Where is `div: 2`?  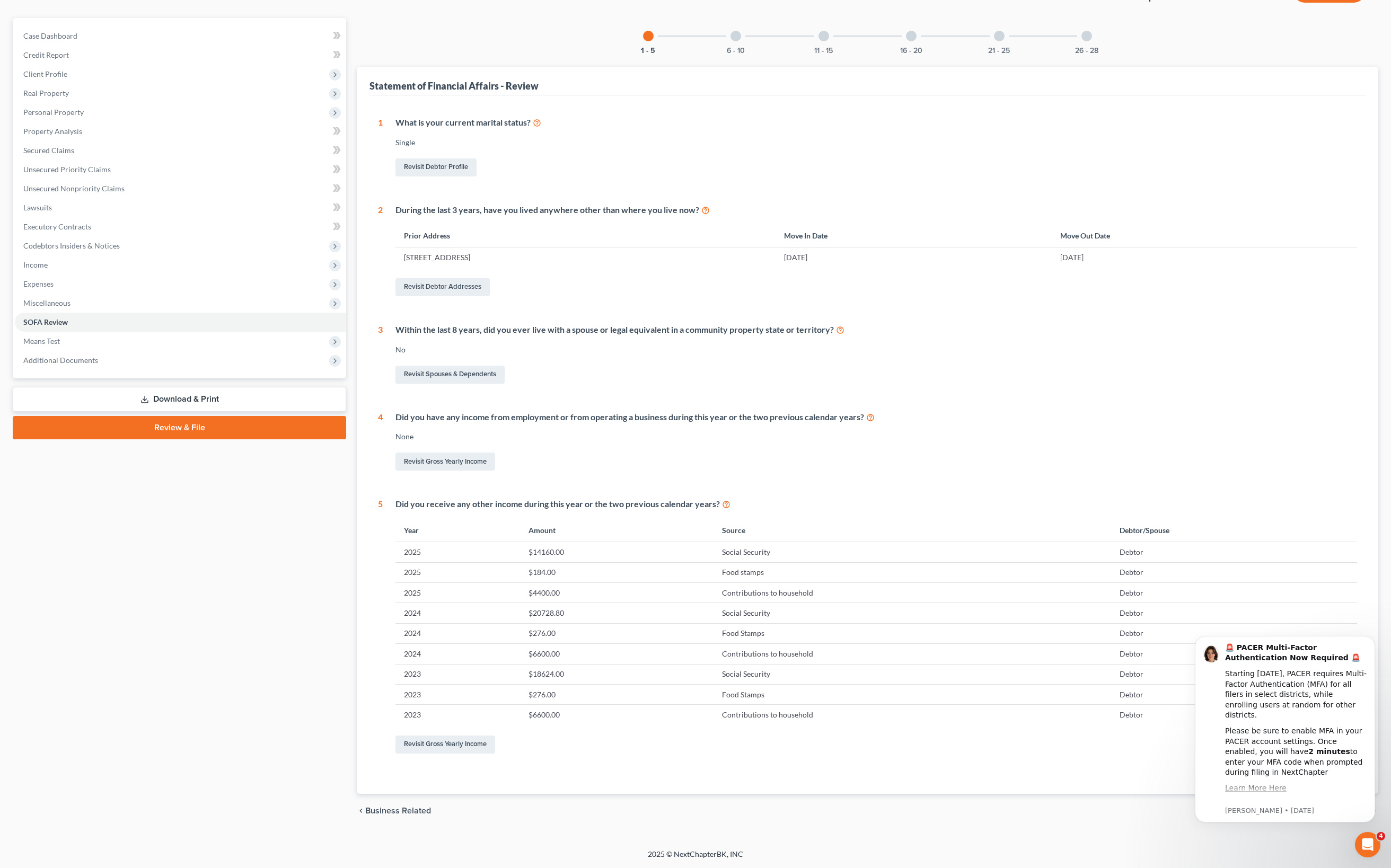 div: 2 is located at coordinates (381, 251).